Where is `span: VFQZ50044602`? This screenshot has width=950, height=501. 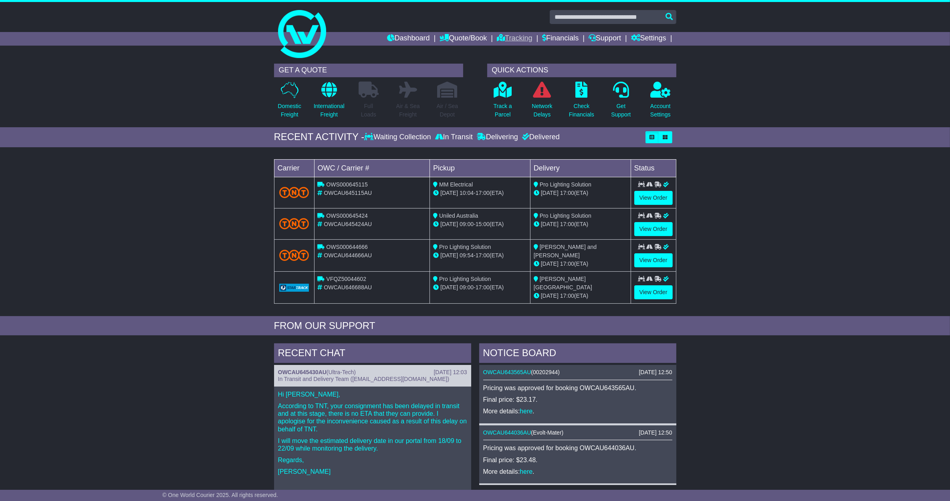 span: VFQZ50044602 is located at coordinates (346, 279).